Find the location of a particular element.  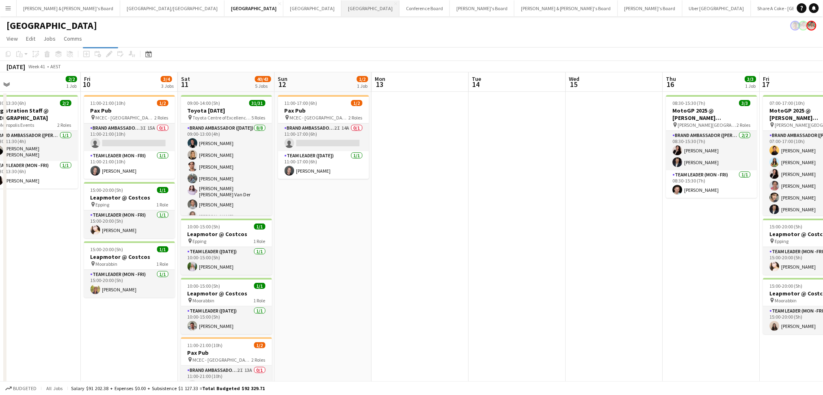

app-user-avatar: Victoria Hunt is located at coordinates (795, 26).